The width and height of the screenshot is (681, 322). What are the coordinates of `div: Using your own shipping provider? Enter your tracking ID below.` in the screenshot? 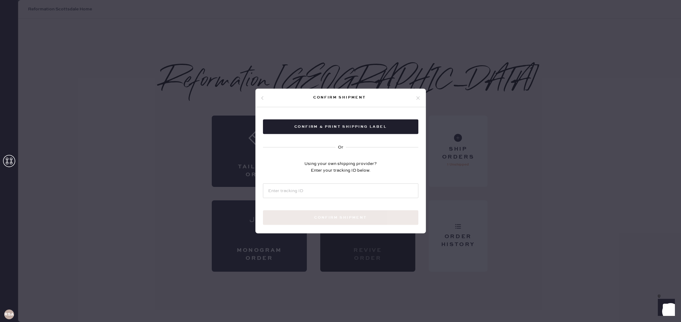 It's located at (340, 167).